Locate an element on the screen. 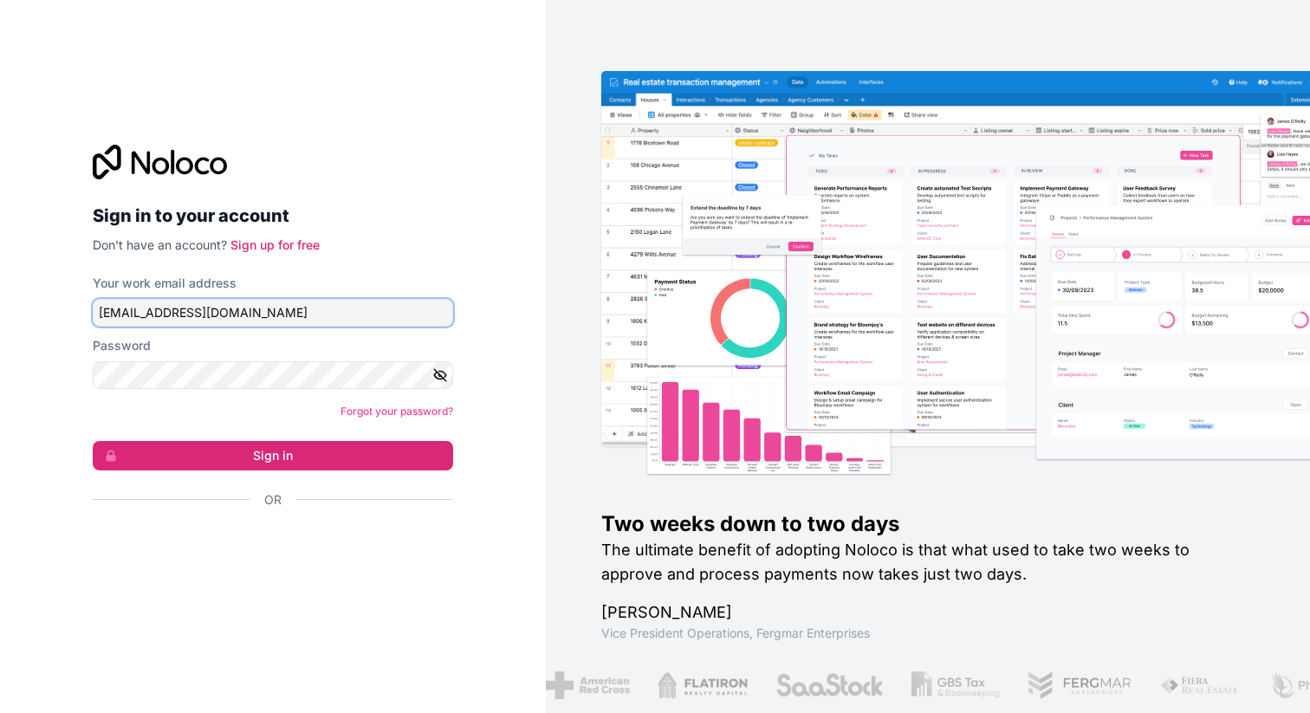 This screenshot has width=1310, height=713. input: Password is located at coordinates (273, 375).